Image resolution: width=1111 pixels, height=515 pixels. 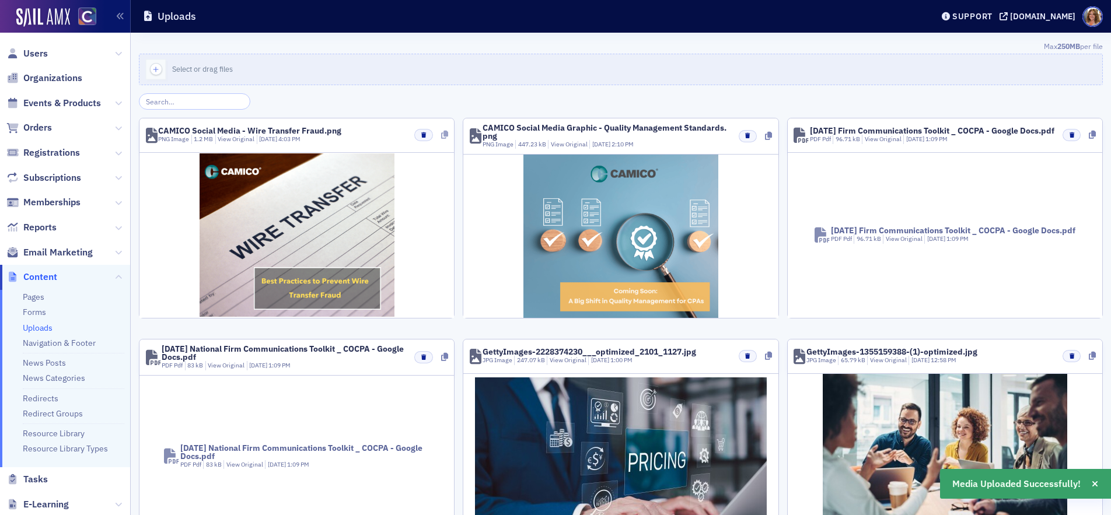 I want to click on span: 12:58 PM, so click(x=943, y=360).